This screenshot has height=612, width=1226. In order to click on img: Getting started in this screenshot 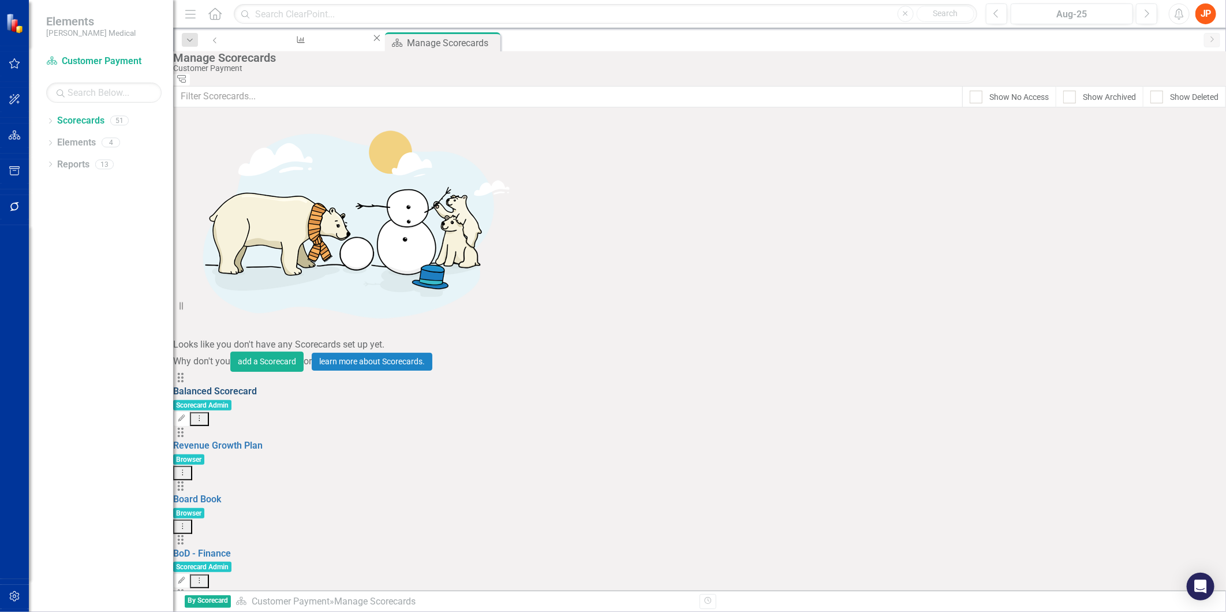, I will do `click(346, 223)`.